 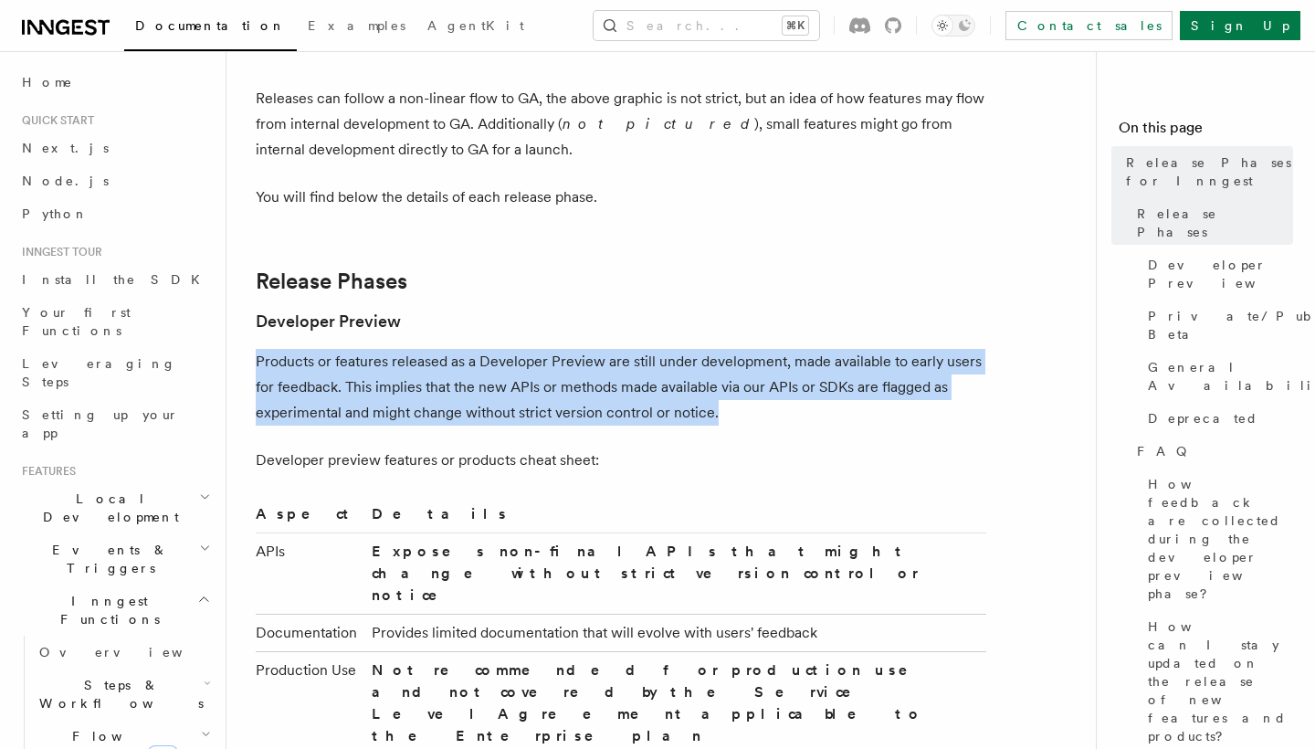 I want to click on td: Documentation, so click(x=310, y=632).